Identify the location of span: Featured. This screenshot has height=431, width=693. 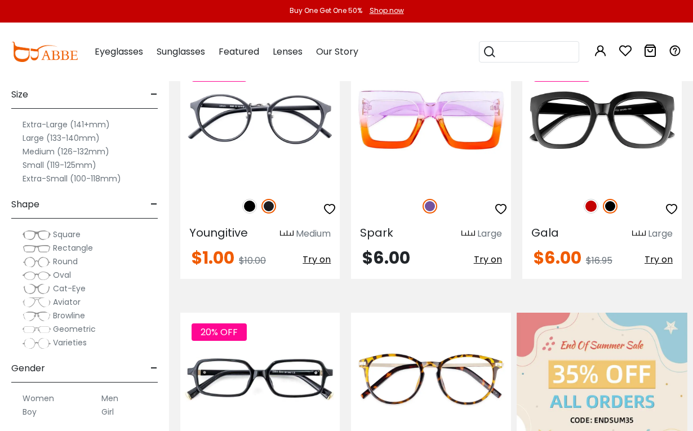
(239, 51).